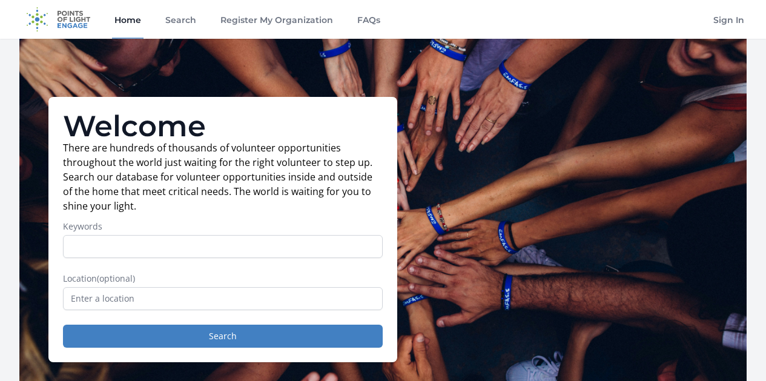 The height and width of the screenshot is (381, 766). What do you see at coordinates (223, 227) in the screenshot?
I see `label: Keywords` at bounding box center [223, 227].